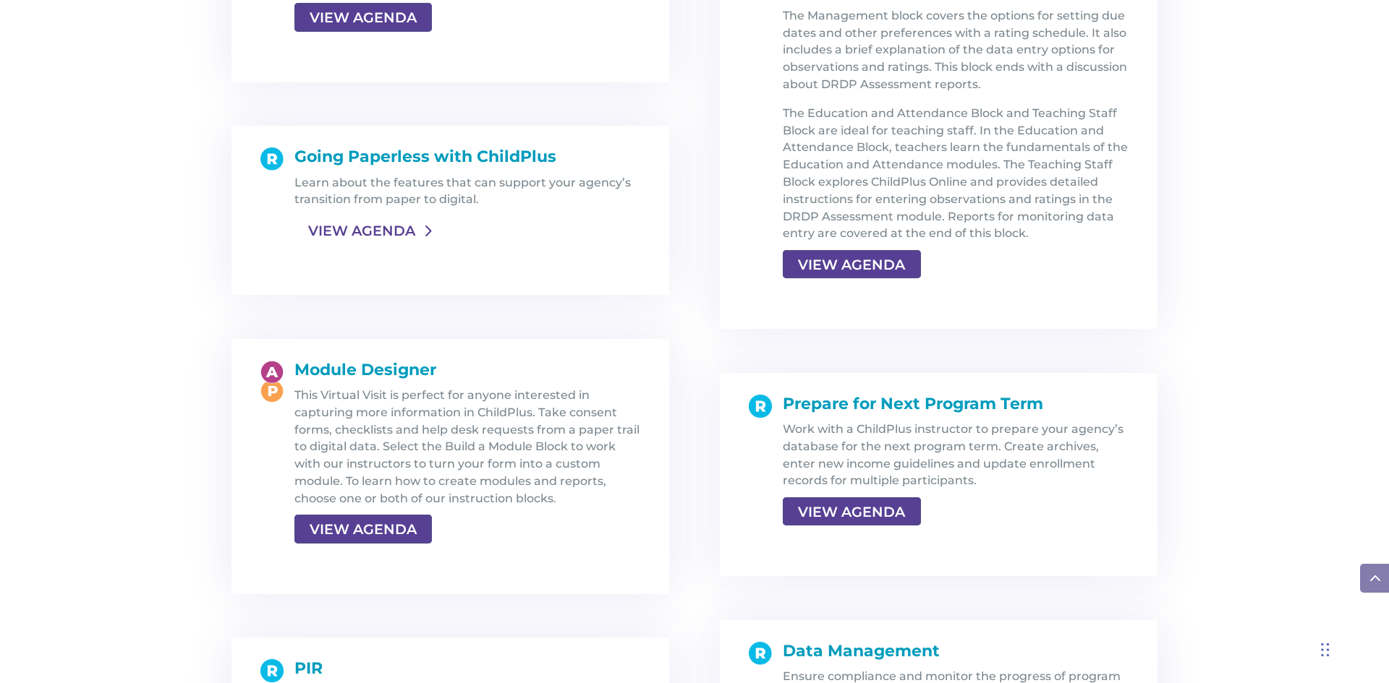  What do you see at coordinates (913, 404) in the screenshot?
I see `span: Prepare for Next Program Term` at bounding box center [913, 404].